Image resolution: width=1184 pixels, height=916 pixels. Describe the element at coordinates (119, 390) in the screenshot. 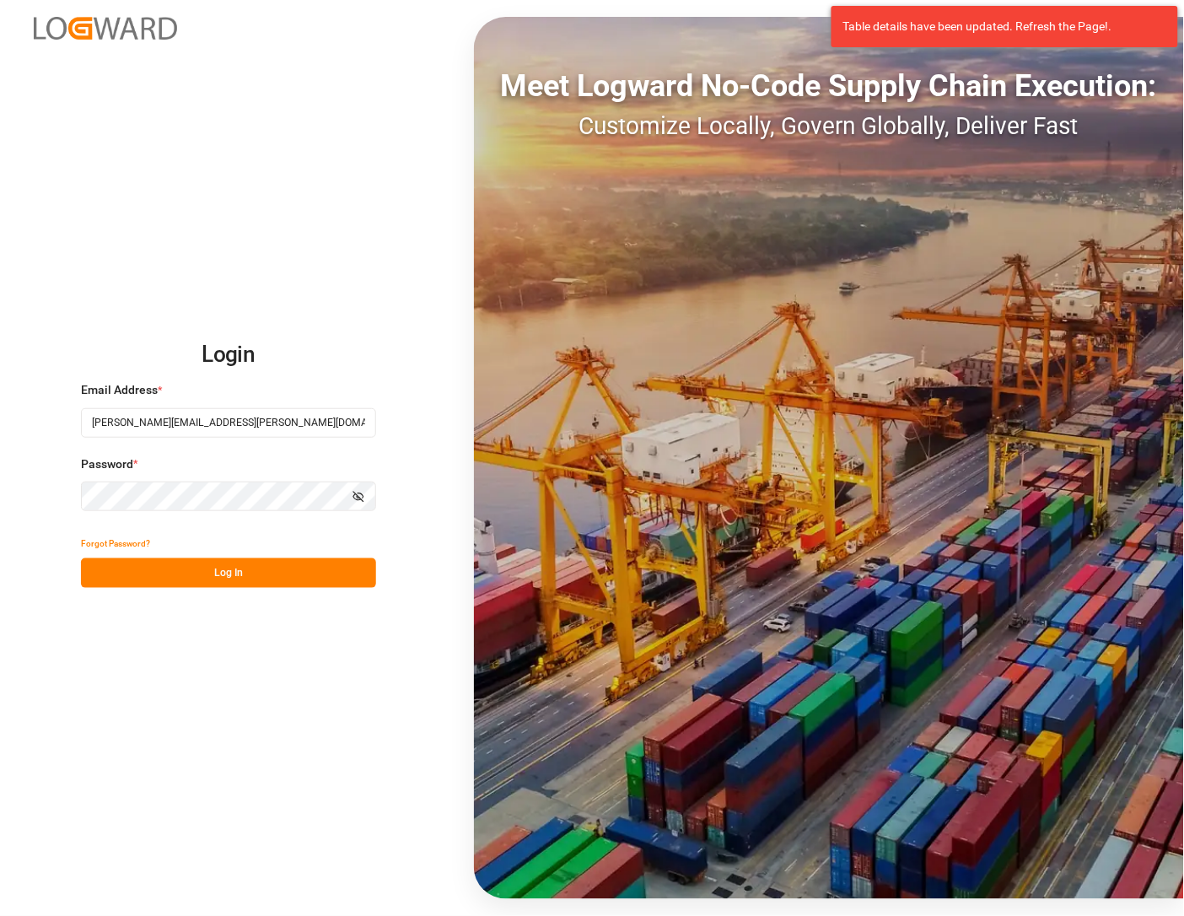

I see `span: Email Address` at that location.